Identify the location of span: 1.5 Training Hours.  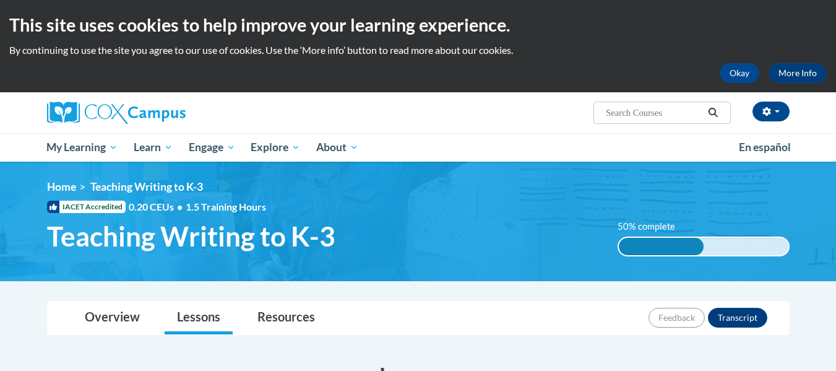
(226, 206).